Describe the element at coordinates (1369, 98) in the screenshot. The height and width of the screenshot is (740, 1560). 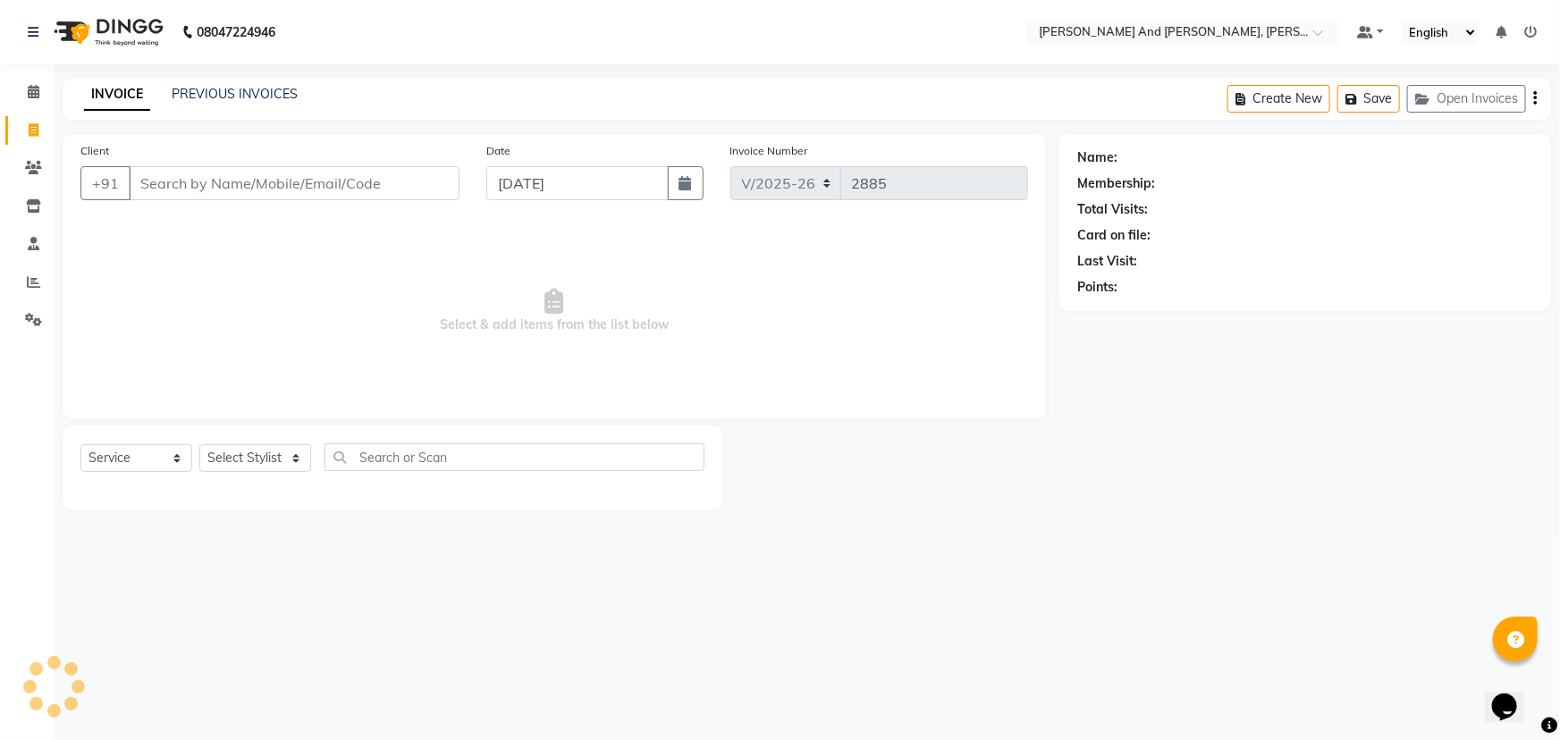
I see `button: Save` at that location.